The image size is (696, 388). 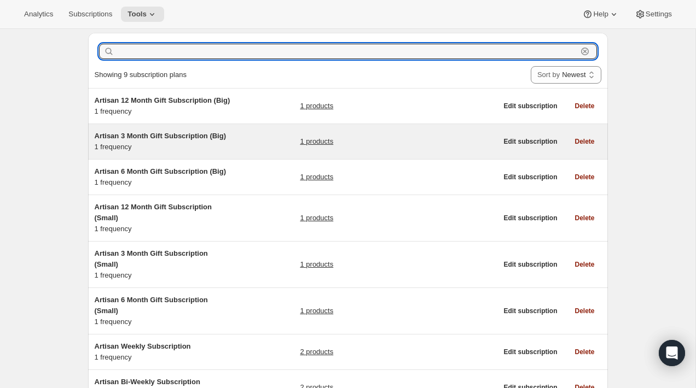 What do you see at coordinates (137, 14) in the screenshot?
I see `span: Tools` at bounding box center [137, 14].